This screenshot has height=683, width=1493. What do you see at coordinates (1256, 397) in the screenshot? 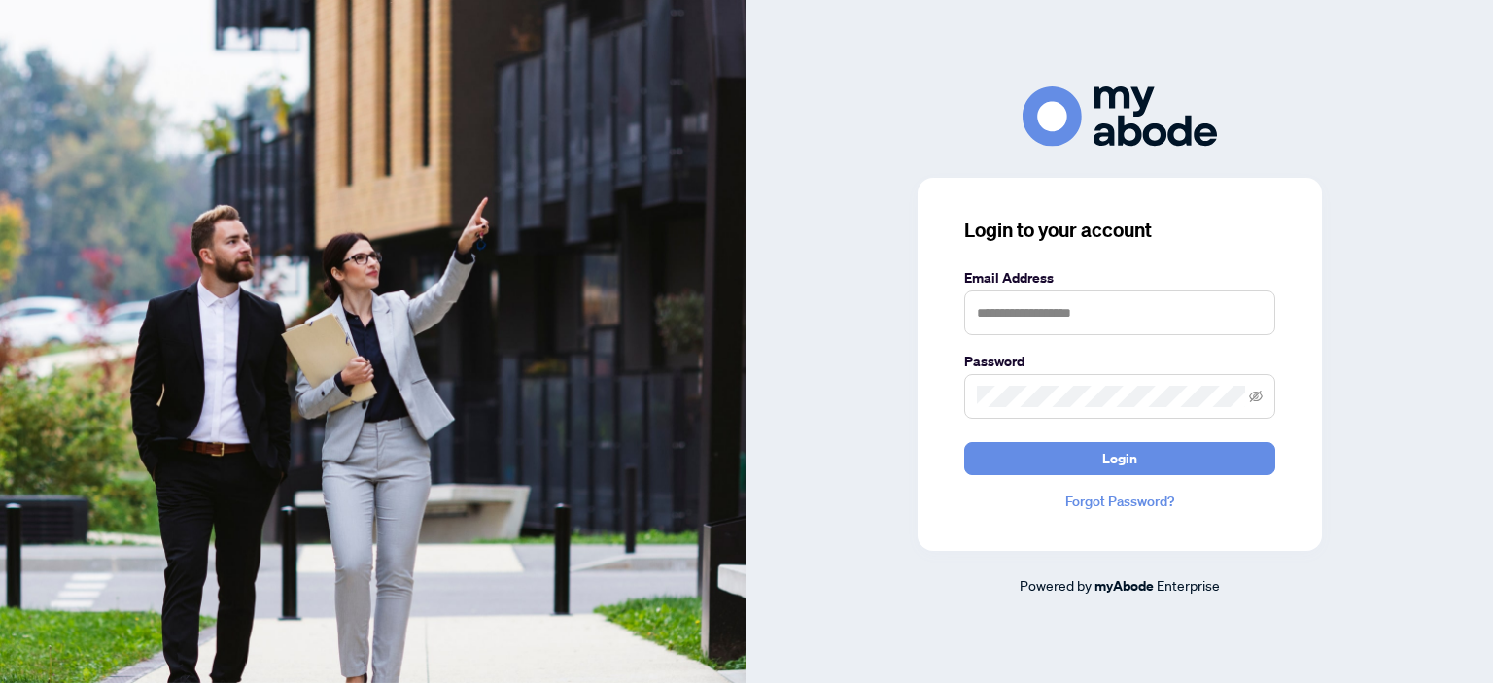
I see `span: eye-invisible` at bounding box center [1256, 397].